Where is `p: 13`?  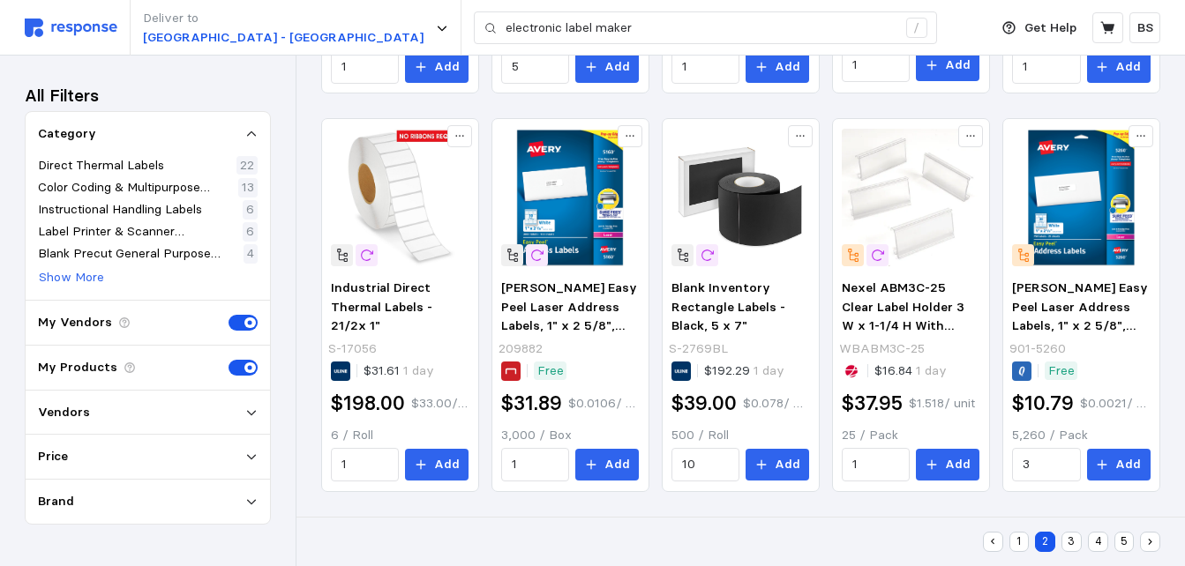
p: 13 is located at coordinates (248, 188).